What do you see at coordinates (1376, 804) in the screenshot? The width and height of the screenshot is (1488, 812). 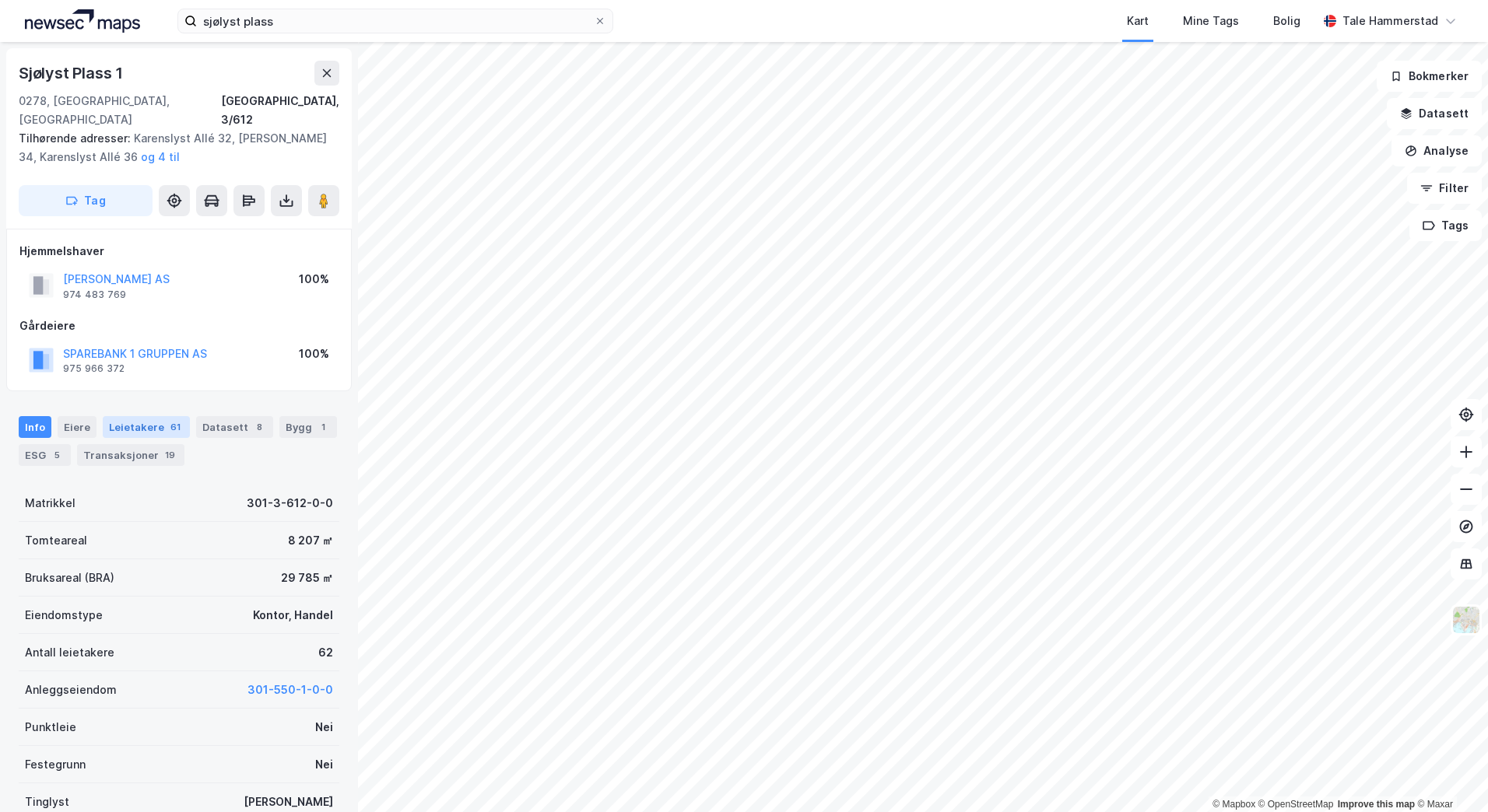 I see `a: Improve this map` at bounding box center [1376, 804].